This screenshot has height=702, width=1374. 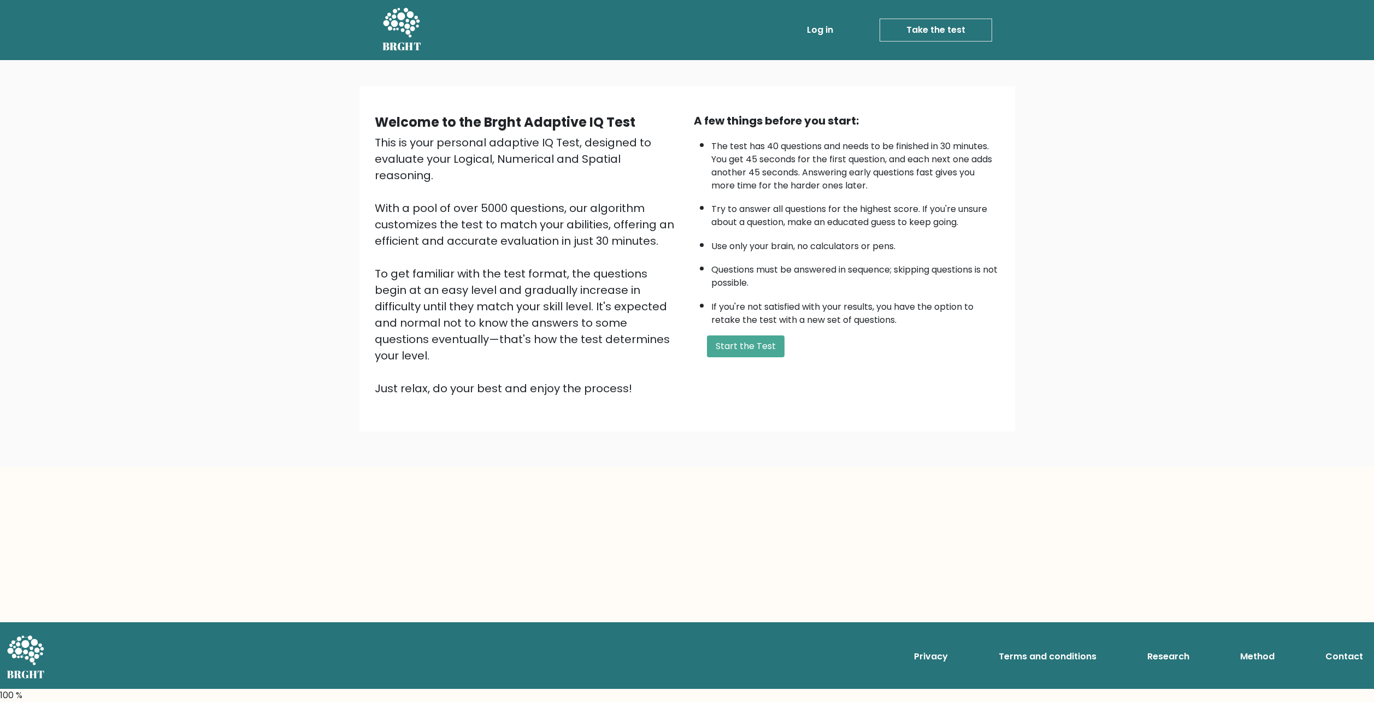 What do you see at coordinates (855, 213) in the screenshot?
I see `li: Try to answer all questions for the highest score. If you're unsure about a question, make an edu...` at bounding box center [855, 213].